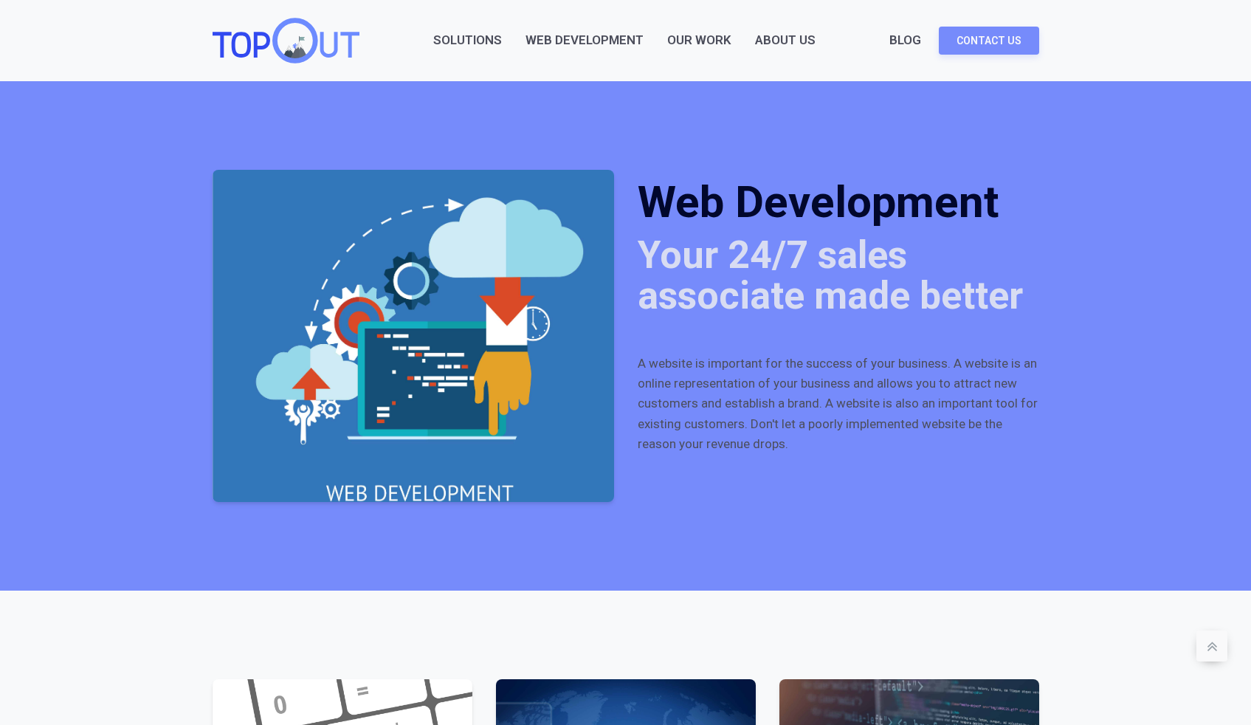 This screenshot has height=725, width=1251. Describe the element at coordinates (785, 40) in the screenshot. I see `div: About Us` at that location.